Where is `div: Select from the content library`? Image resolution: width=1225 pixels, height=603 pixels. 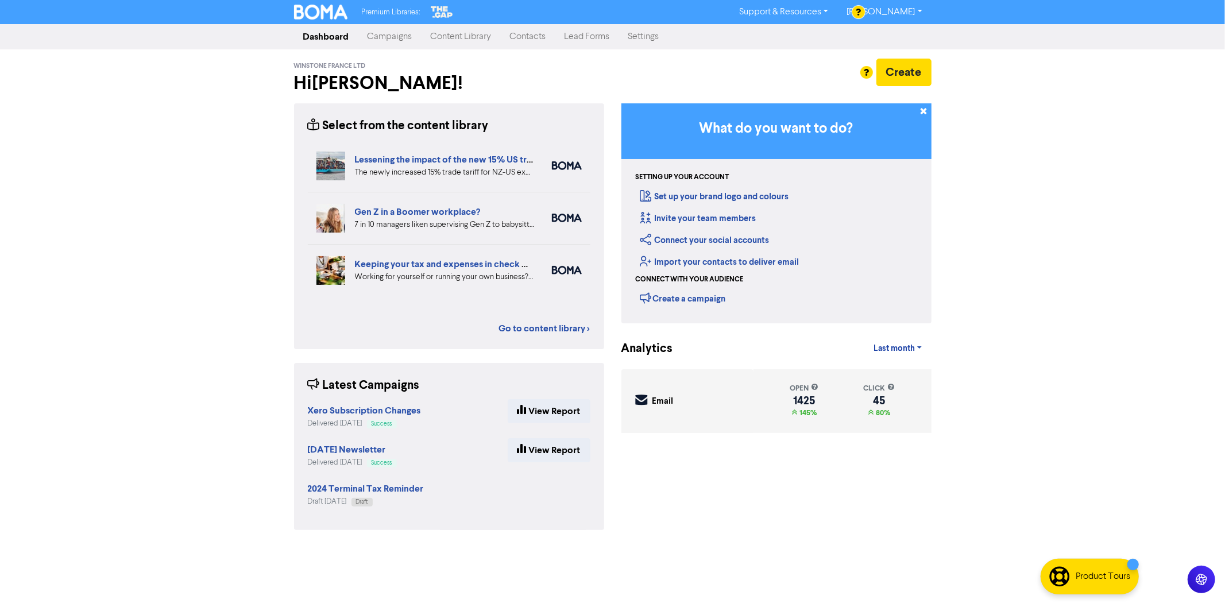
div: Select from the content library is located at coordinates (398, 126).